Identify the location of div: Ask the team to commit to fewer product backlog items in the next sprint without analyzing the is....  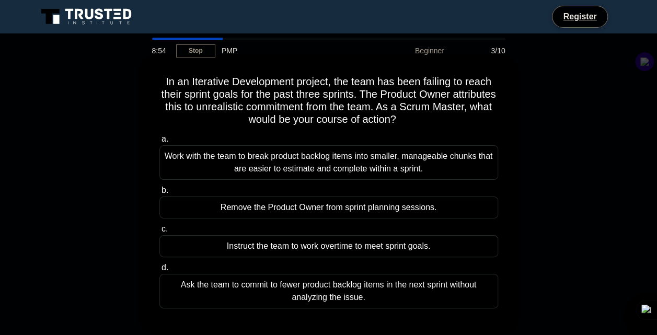
(329, 291).